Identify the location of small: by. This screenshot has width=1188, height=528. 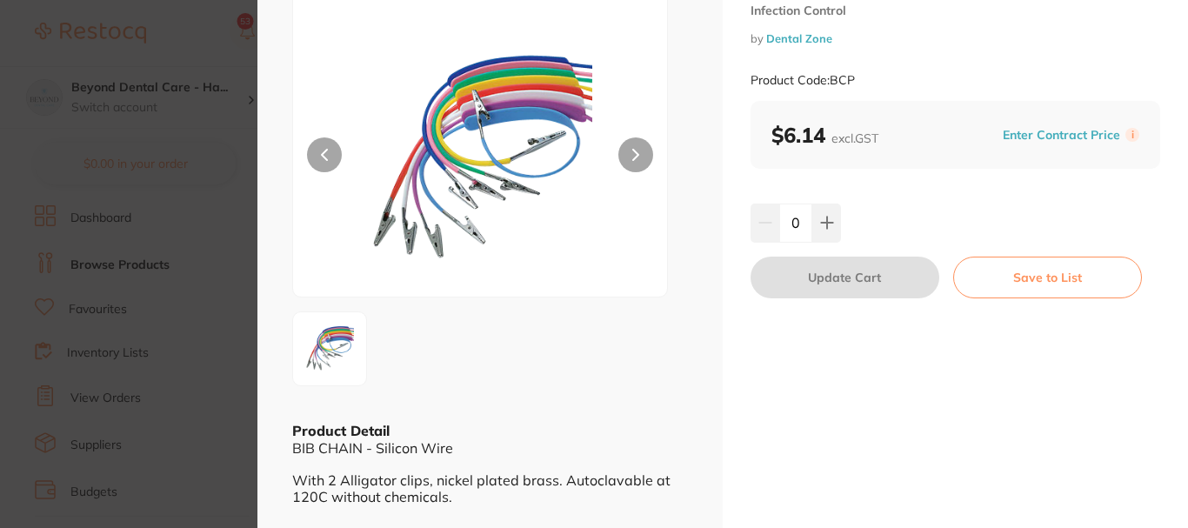
(955, 38).